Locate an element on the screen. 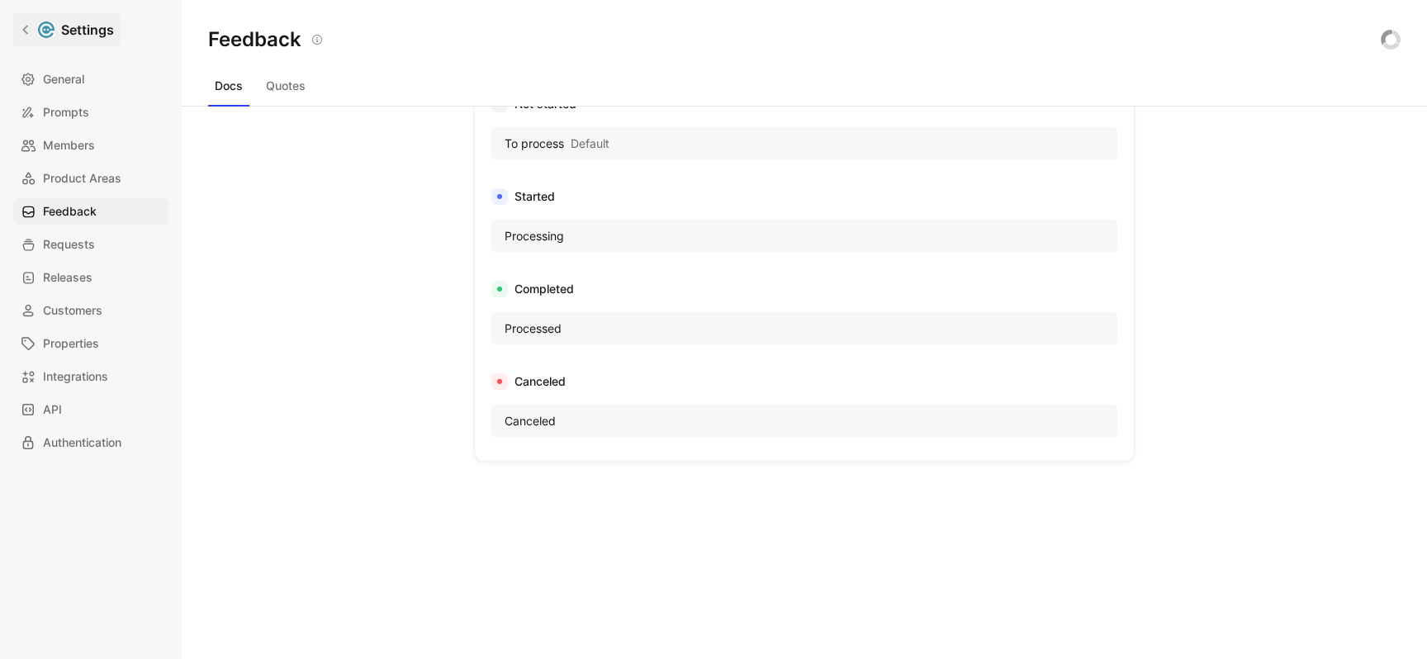  span: Requests is located at coordinates (69, 244).